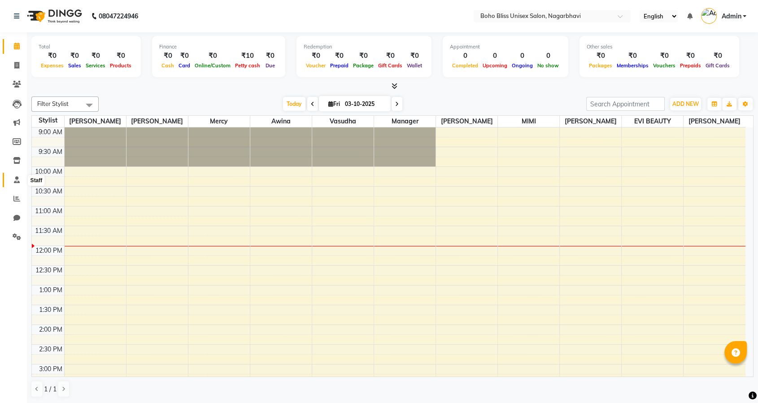 The width and height of the screenshot is (758, 403). Describe the element at coordinates (219, 121) in the screenshot. I see `span: Mercy` at that location.